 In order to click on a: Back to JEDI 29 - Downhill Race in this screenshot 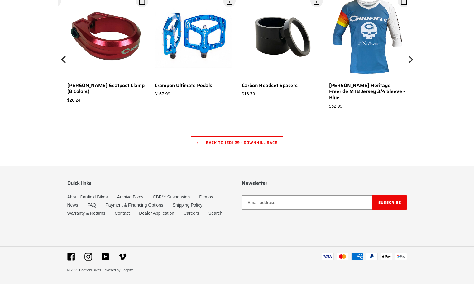, I will do `click(237, 143)`.